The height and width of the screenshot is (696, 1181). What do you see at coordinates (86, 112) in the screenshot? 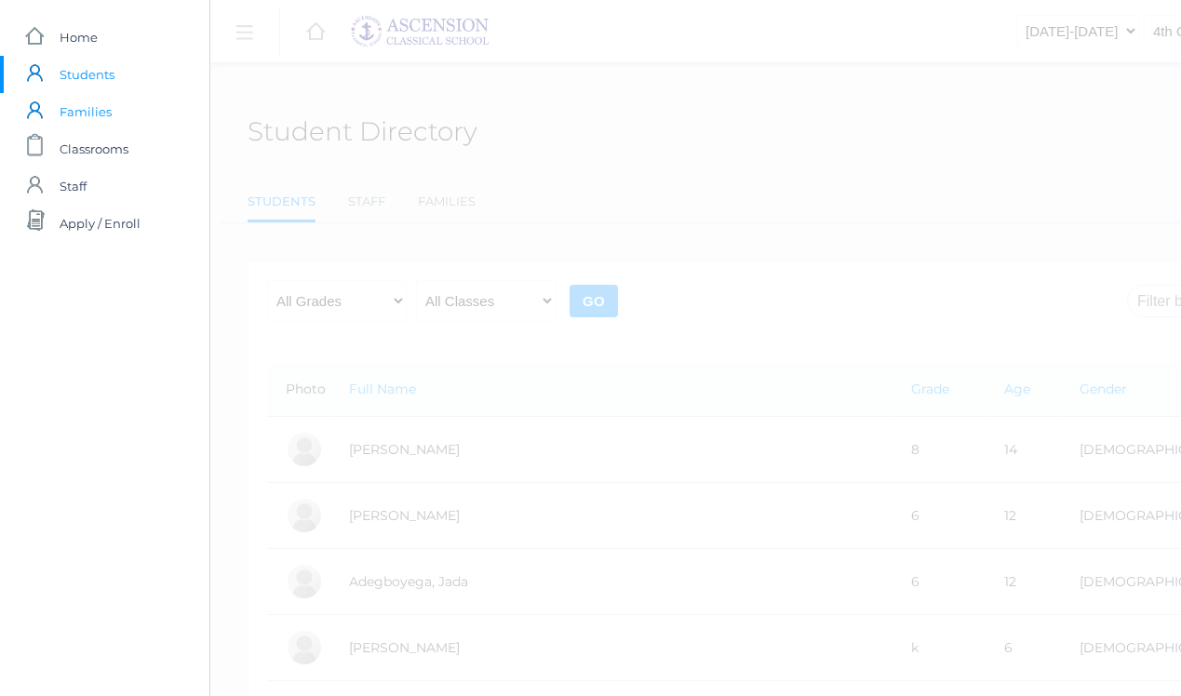
I see `span: Families` at bounding box center [86, 112].